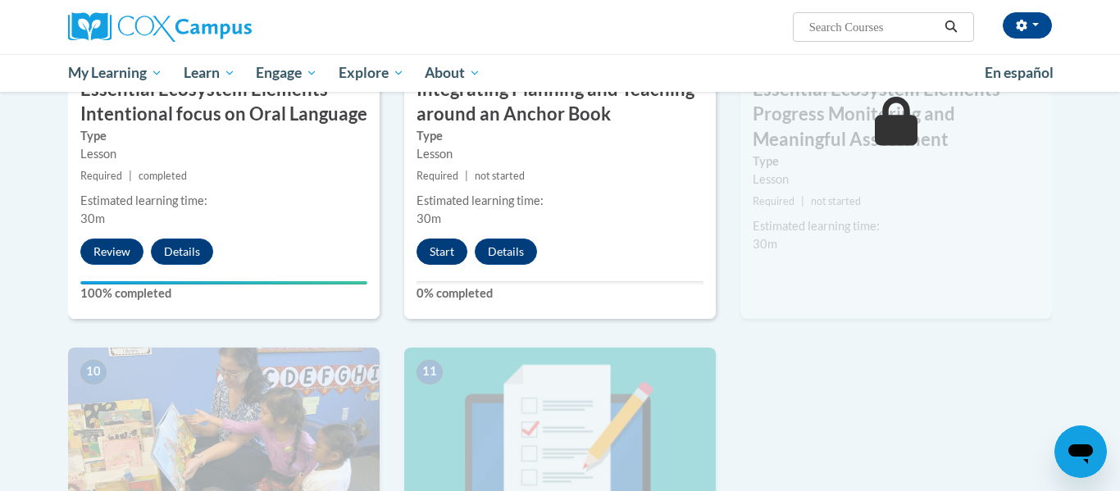  What do you see at coordinates (224, 293) in the screenshot?
I see `label: 100% completed` at bounding box center [224, 293].